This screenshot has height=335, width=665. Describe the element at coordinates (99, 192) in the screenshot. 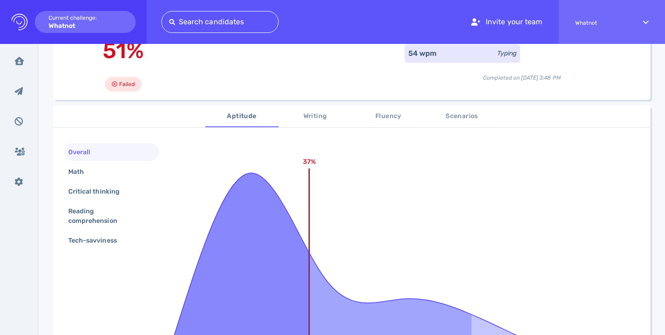

I see `div: Critical thinking` at that location.